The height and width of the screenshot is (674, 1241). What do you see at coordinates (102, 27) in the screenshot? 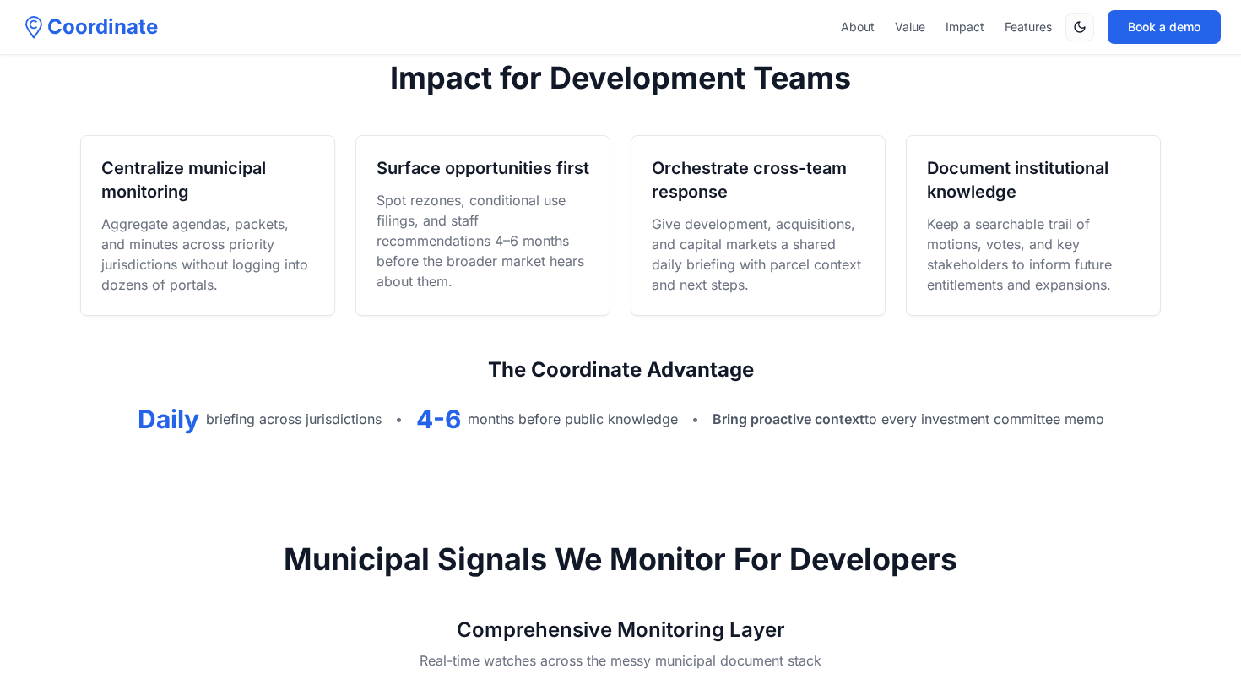
I see `span: Coordinate` at bounding box center [102, 27].